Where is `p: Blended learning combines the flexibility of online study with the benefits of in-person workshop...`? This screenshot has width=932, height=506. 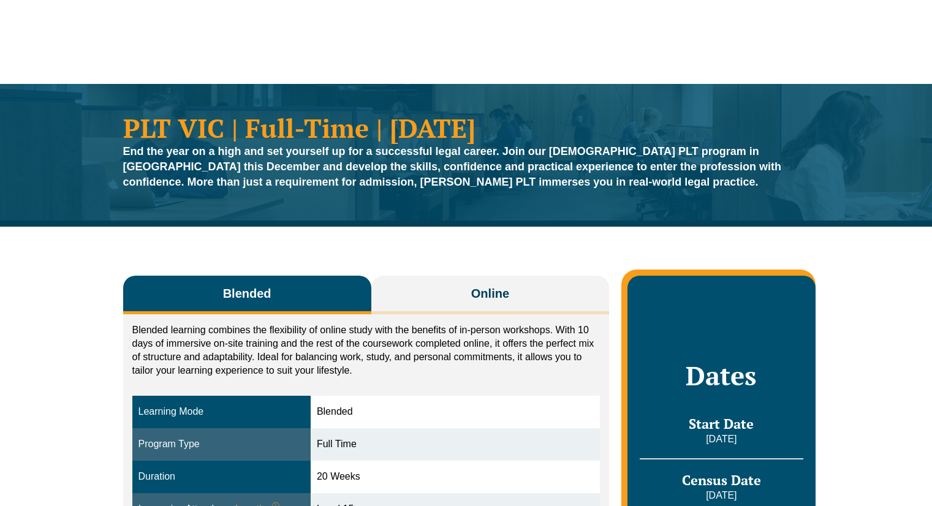 p: Blended learning combines the flexibility of online study with the benefits of in-person workshop... is located at coordinates (366, 351).